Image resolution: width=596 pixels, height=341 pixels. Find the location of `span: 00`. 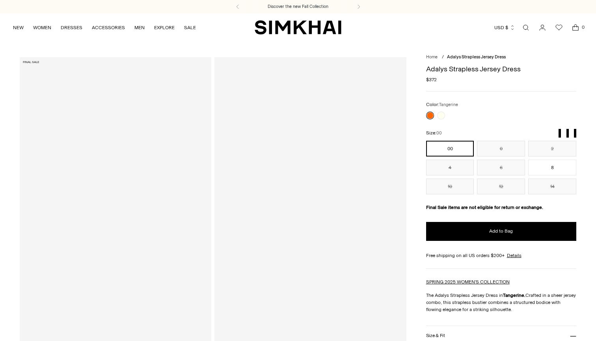

span: 00 is located at coordinates (439, 133).